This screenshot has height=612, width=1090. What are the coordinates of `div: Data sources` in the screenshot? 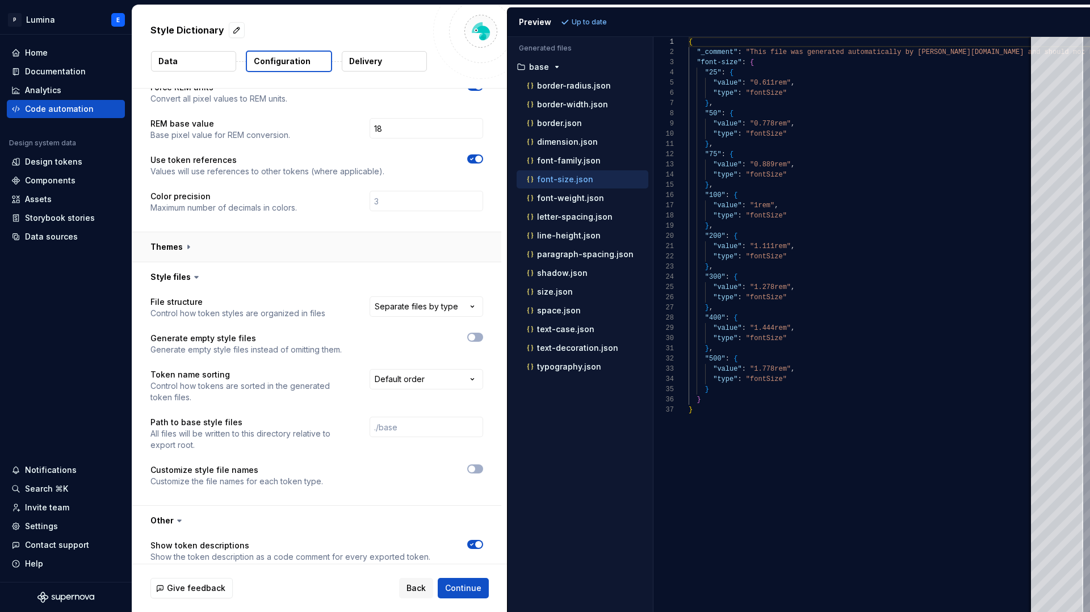 It's located at (51, 237).